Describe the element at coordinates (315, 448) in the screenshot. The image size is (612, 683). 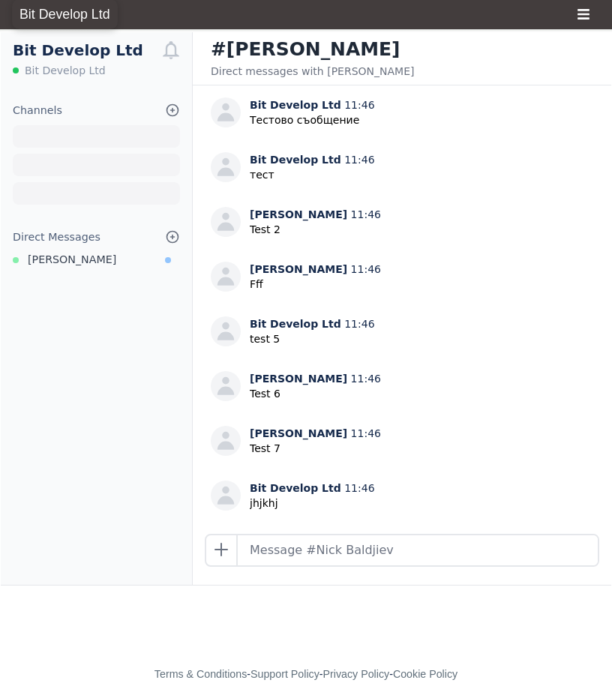
I see `p: Test 7` at that location.